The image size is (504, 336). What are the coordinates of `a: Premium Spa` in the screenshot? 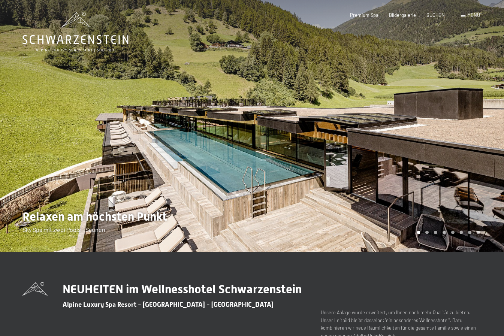 It's located at (364, 15).